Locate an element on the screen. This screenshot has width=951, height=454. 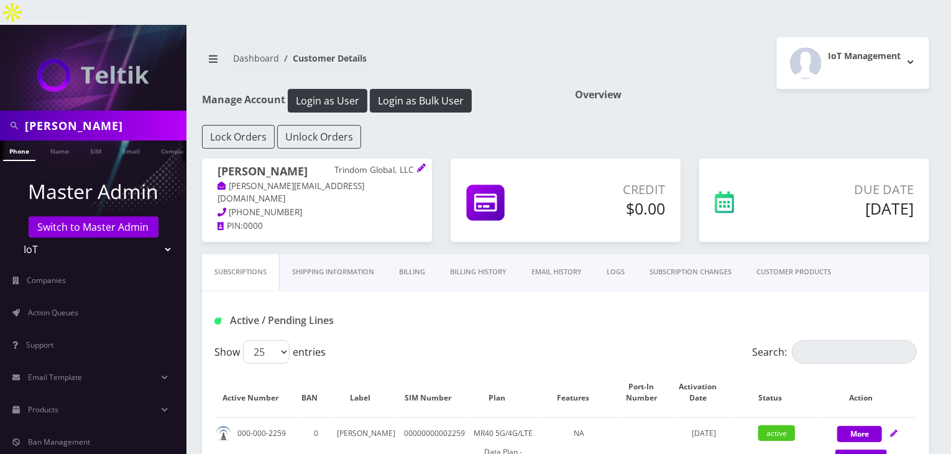
select: Showentries is located at coordinates (266, 352).